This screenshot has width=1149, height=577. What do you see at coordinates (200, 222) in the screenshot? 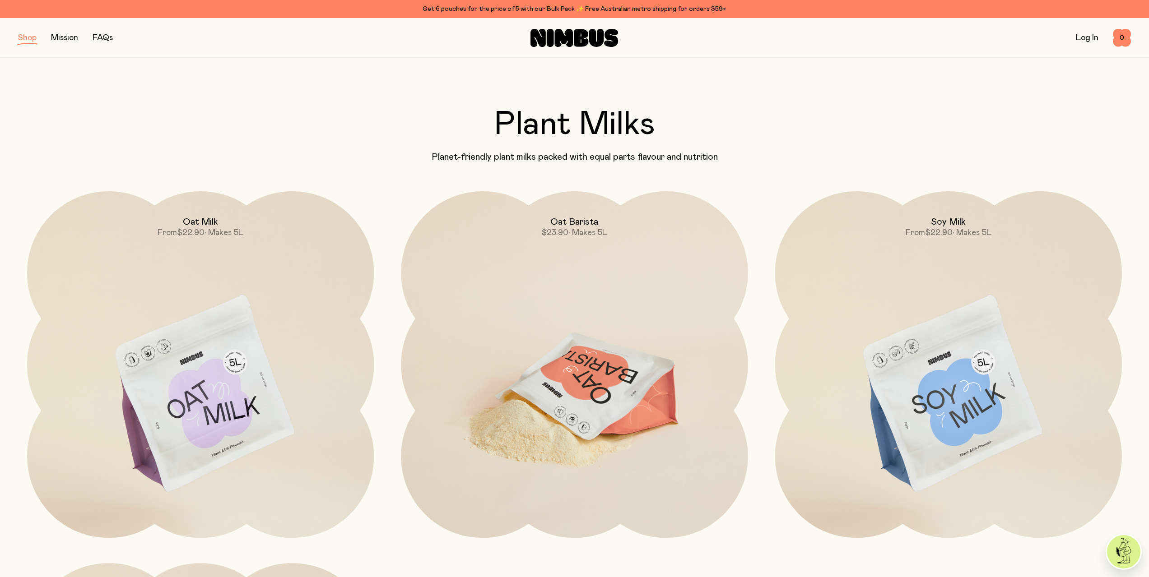
I see `h2: Oat Milk` at bounding box center [200, 222].